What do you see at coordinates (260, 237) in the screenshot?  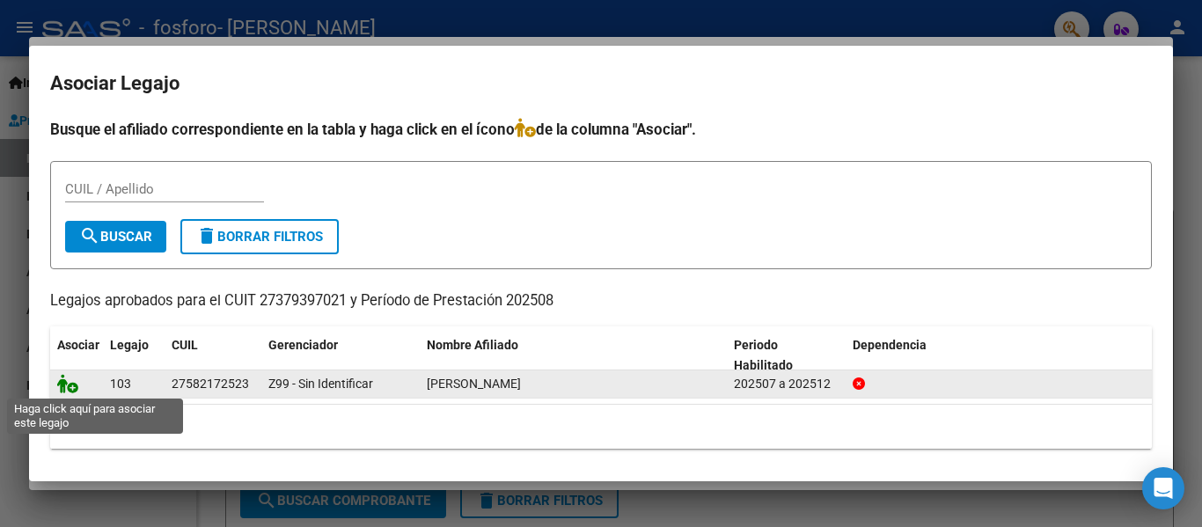 I see `span: Borrar Filtros` at bounding box center [260, 237].